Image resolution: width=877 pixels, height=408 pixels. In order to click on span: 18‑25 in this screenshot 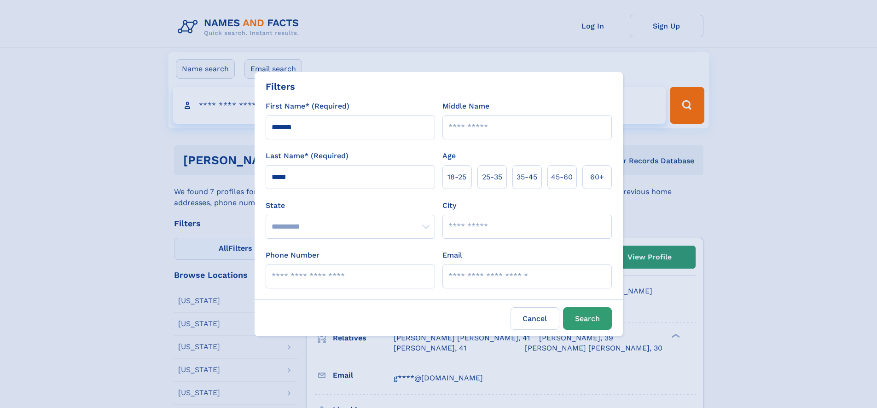, I will do `click(456, 177)`.